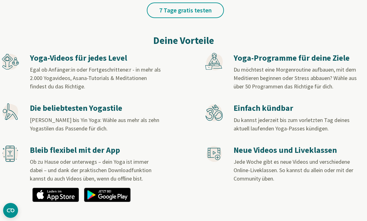 The width and height of the screenshot is (367, 221). I want to click on span: Jede Woche gibt es neue Videos und verschiedene Online-Liveklassen. So kannst du allein oder mit ..., so click(294, 170).